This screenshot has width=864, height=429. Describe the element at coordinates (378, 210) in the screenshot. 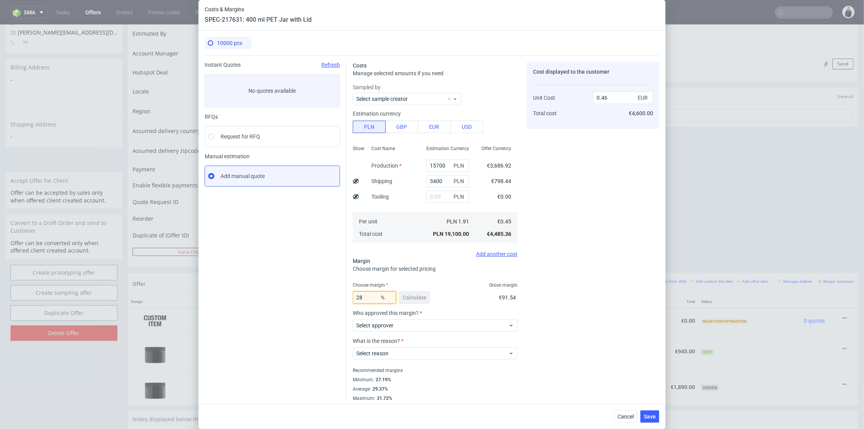

I see `input: Only numbers` at that location.